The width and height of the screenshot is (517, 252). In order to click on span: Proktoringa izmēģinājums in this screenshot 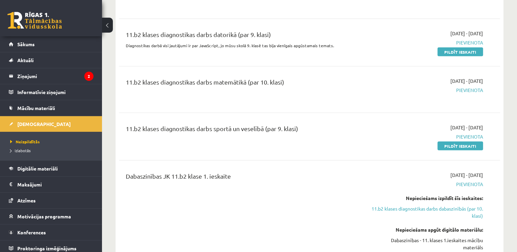, I will do `click(47, 249)`.